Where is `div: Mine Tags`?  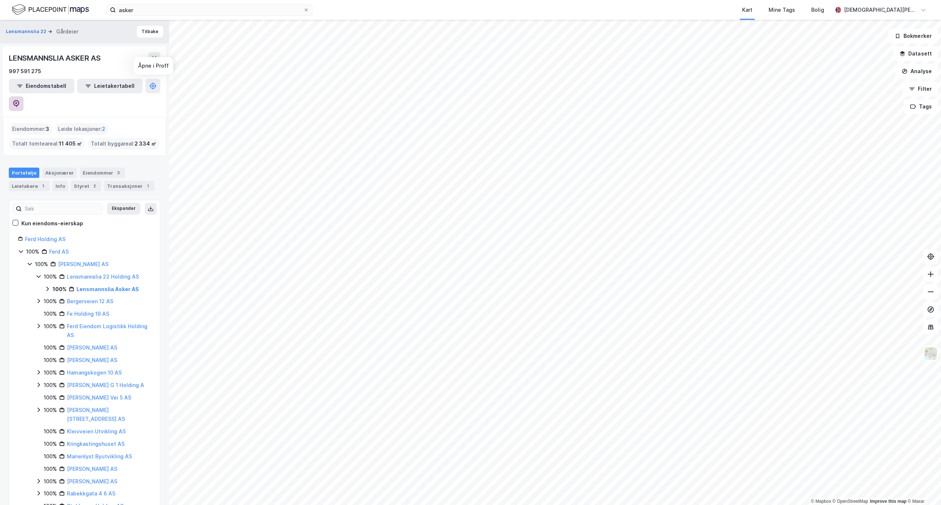 div: Mine Tags is located at coordinates (782, 10).